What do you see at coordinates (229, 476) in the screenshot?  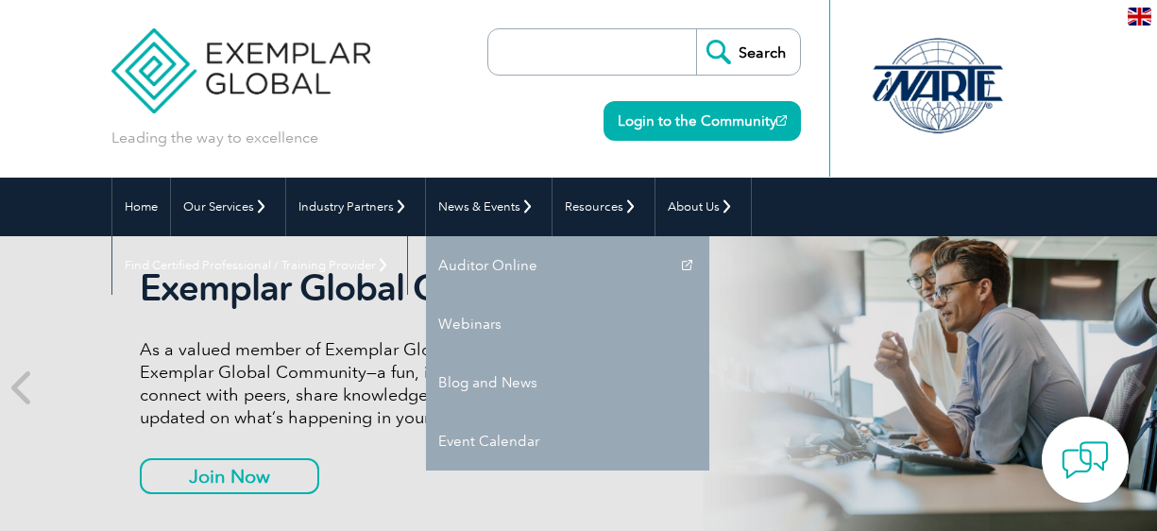 I see `a: Join Now` at bounding box center [229, 476].